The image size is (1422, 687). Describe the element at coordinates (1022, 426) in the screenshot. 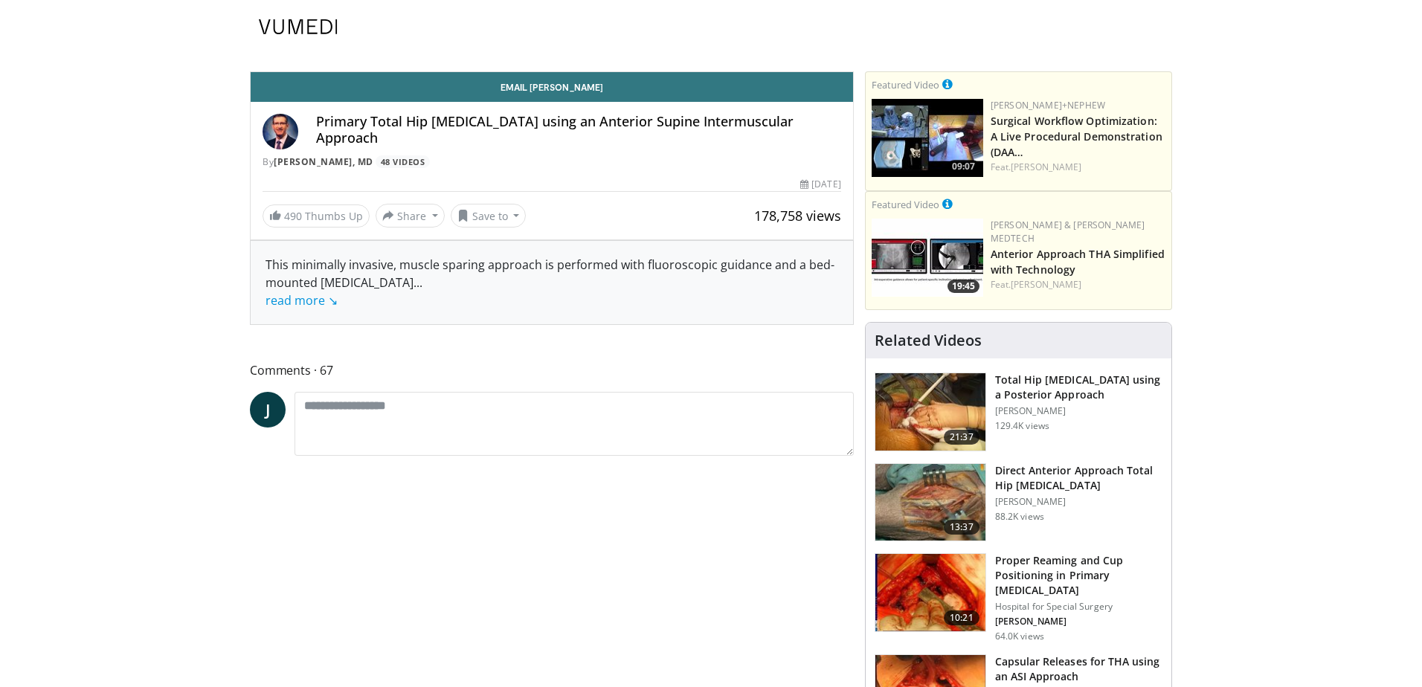

I see `p: 129.4K views` at that location.